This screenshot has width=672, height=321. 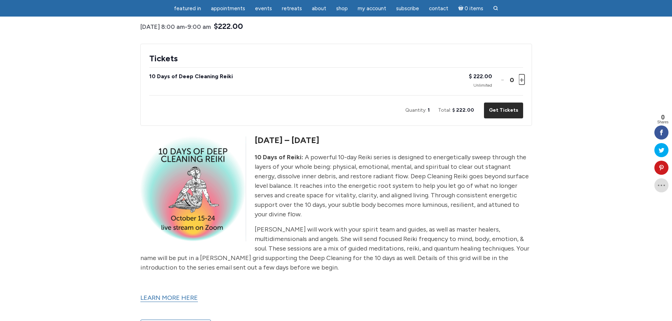 I want to click on span: $222.00, so click(x=228, y=26).